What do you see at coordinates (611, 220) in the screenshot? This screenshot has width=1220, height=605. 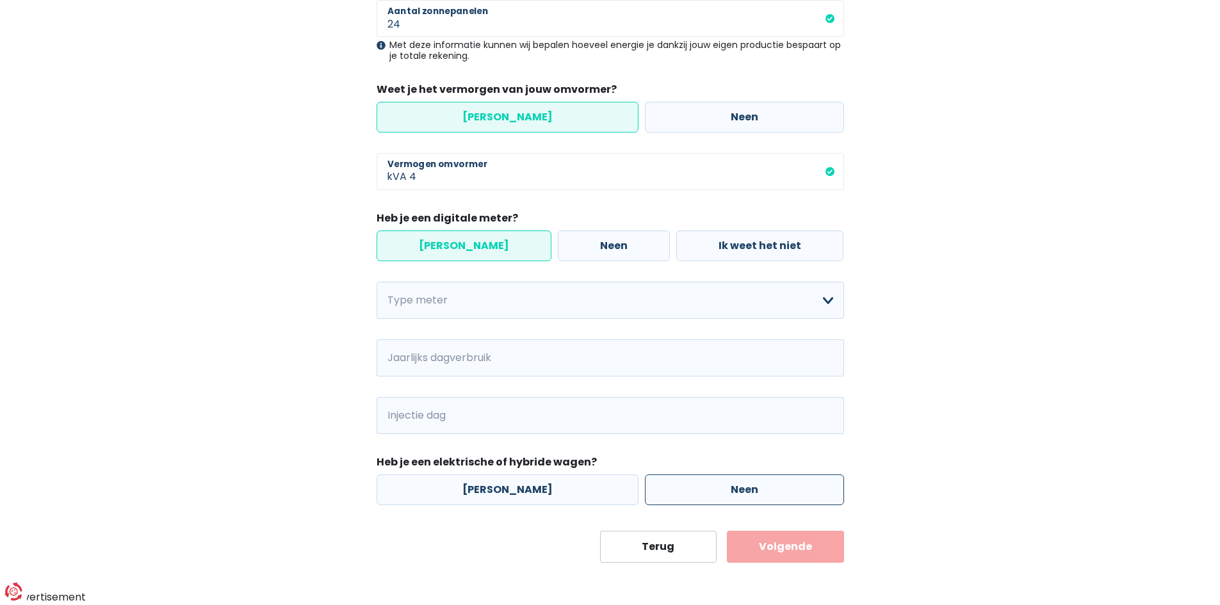 I see `legend: Heb je een digitale meter?` at bounding box center [611, 220].